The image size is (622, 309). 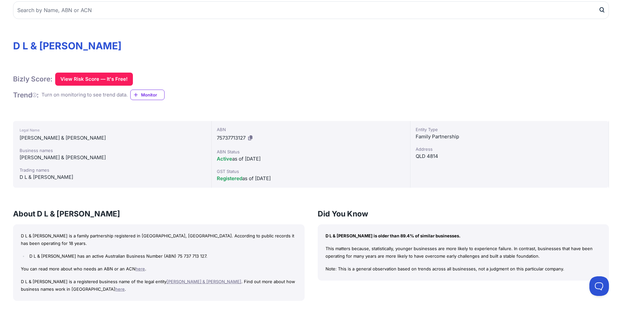 What do you see at coordinates (510, 156) in the screenshot?
I see `div: QLD 4814` at bounding box center [510, 156].